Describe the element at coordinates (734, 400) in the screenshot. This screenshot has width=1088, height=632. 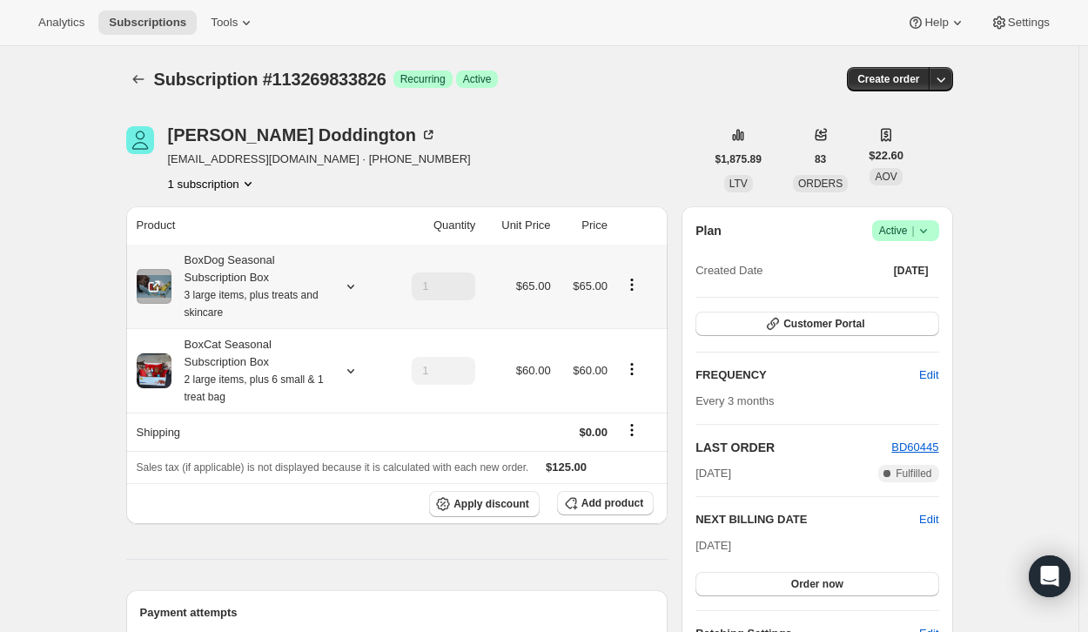
I see `span: Every 3 months` at that location.